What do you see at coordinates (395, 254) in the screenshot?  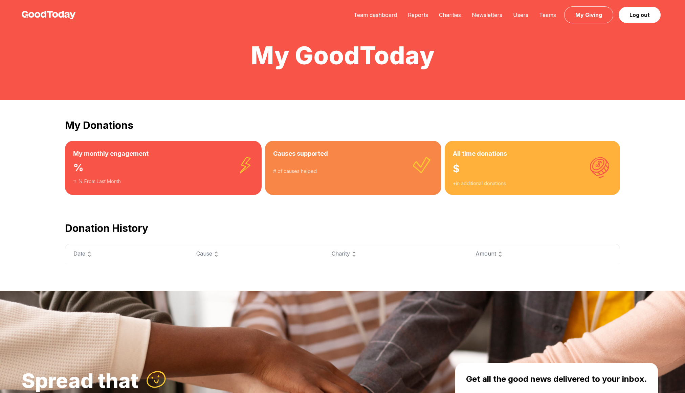 I see `div: Charity` at bounding box center [395, 254].